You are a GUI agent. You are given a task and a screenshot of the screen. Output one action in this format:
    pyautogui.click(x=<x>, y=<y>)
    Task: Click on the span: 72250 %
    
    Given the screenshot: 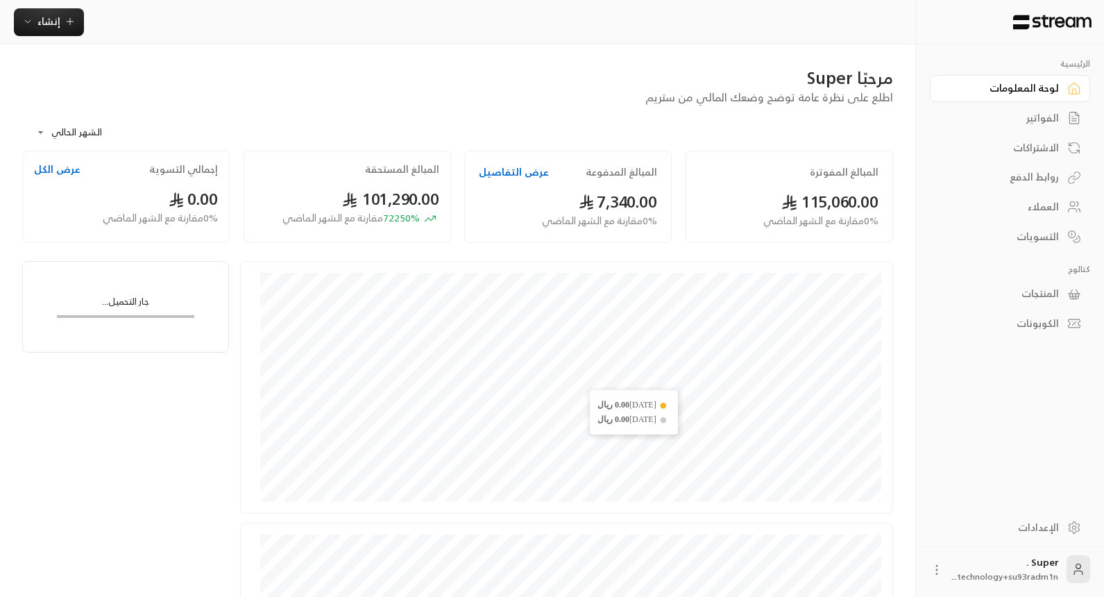 What is the action you would take?
    pyautogui.click(x=351, y=218)
    